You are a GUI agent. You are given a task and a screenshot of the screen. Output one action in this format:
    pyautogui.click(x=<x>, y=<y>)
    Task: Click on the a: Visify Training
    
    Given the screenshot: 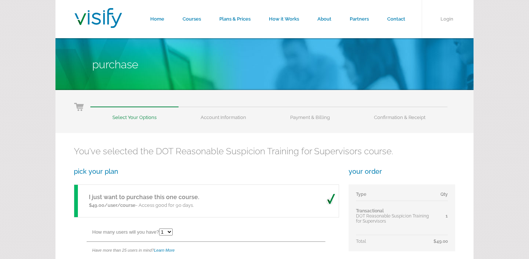 What is the action you would take?
    pyautogui.click(x=98, y=25)
    